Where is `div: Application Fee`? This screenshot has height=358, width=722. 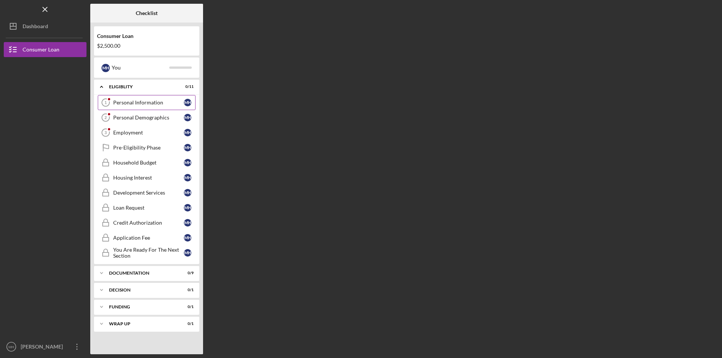
div: Application Fee is located at coordinates (148, 238).